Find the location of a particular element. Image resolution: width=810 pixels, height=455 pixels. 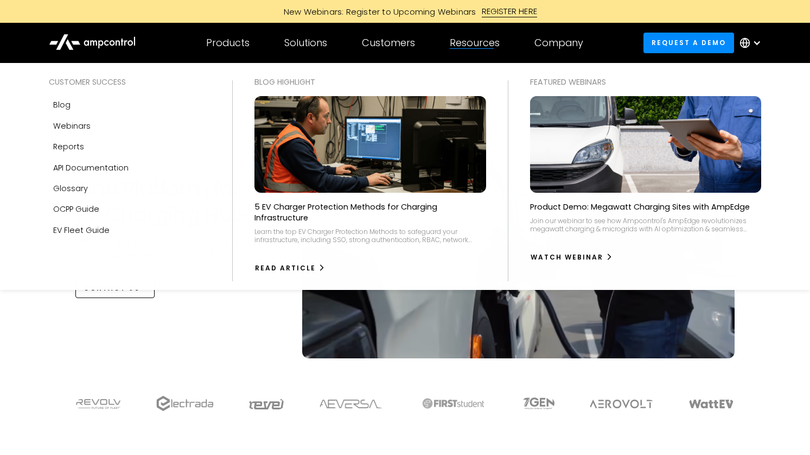

div: EV Fleet Guide is located at coordinates (81, 230).